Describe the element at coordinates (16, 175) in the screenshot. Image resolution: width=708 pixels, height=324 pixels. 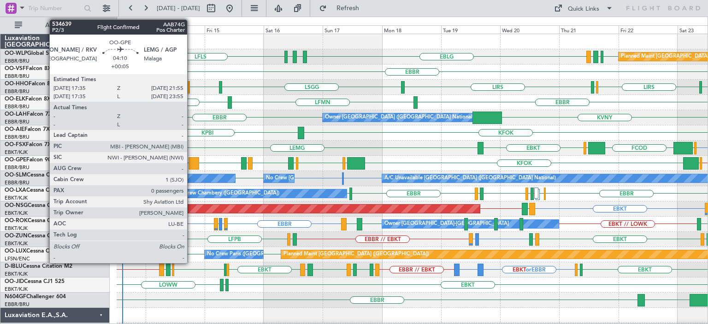
I see `span: OO-SLM` at that location.